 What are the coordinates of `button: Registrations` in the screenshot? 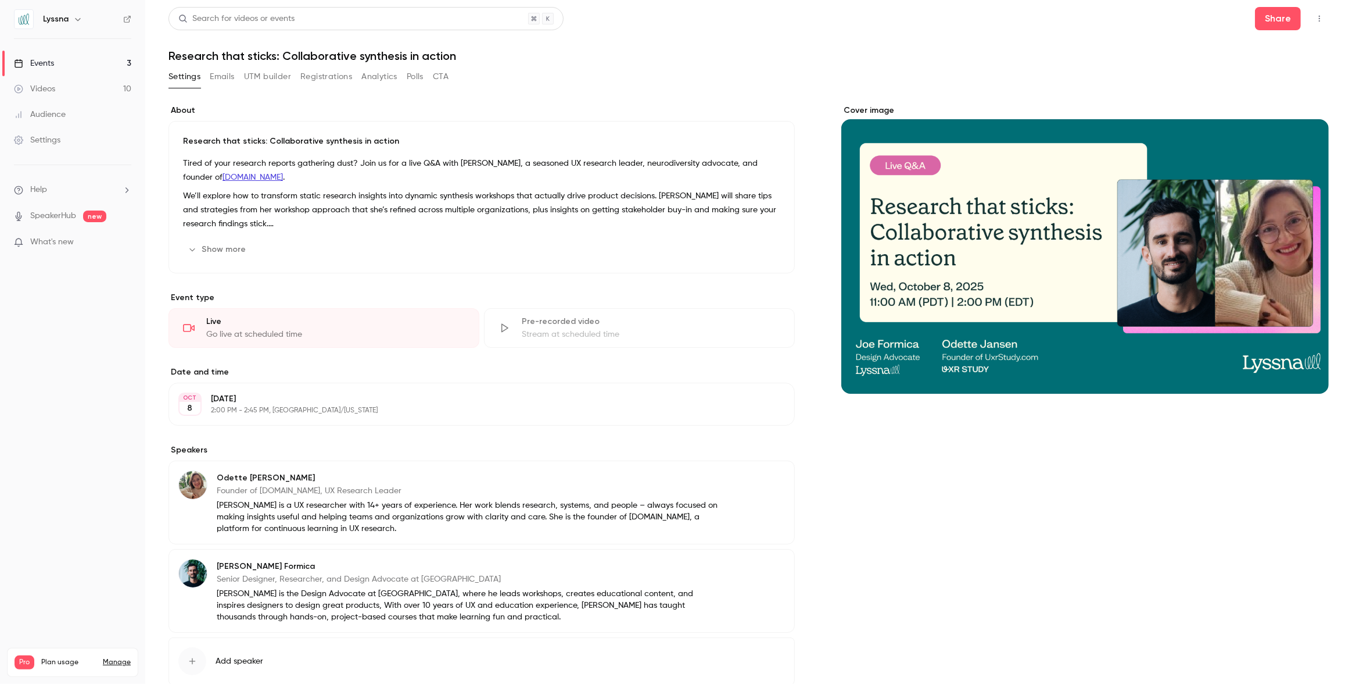 It's located at (326, 77).